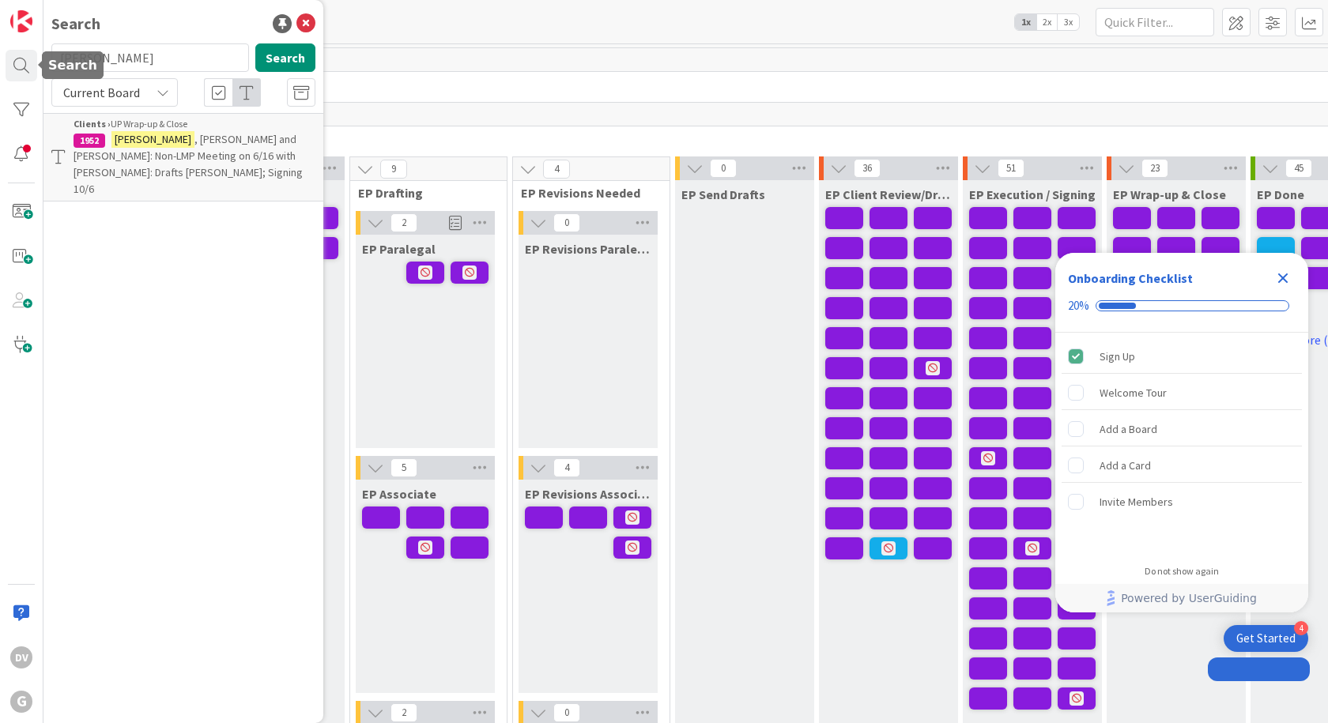 This screenshot has width=1328, height=723. I want to click on div: Search, so click(76, 24).